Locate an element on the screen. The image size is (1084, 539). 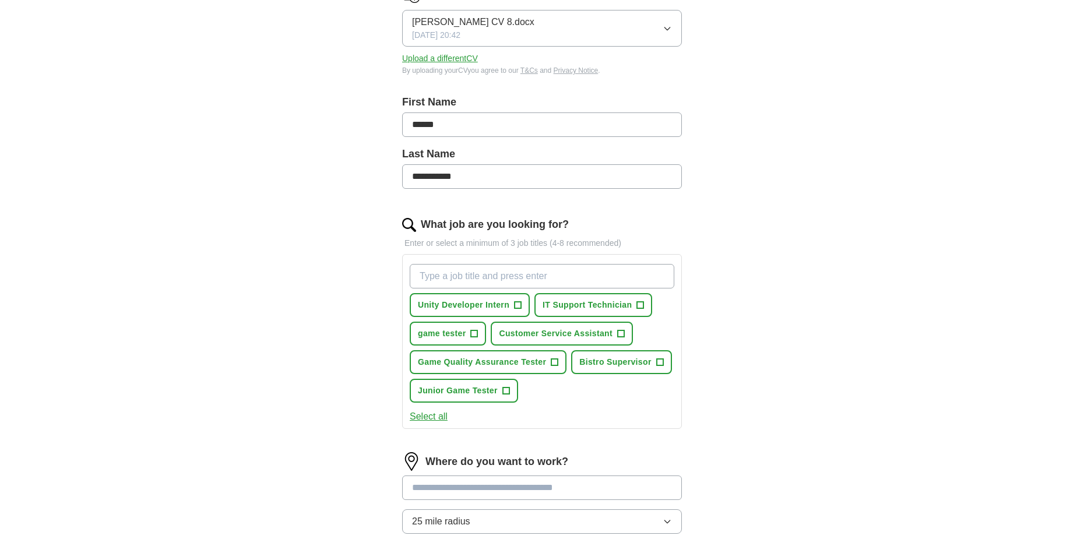
label: Last Name is located at coordinates (542, 154).